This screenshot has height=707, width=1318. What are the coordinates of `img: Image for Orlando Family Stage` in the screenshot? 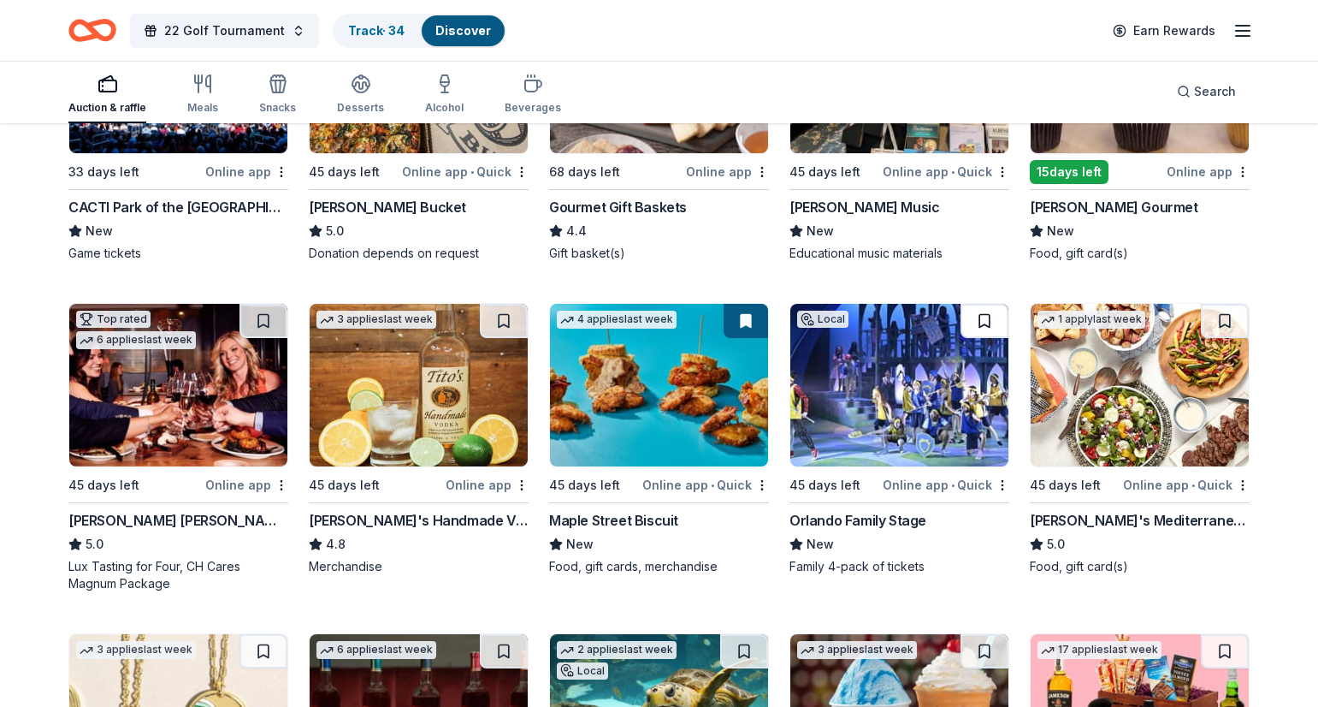 It's located at (899, 385).